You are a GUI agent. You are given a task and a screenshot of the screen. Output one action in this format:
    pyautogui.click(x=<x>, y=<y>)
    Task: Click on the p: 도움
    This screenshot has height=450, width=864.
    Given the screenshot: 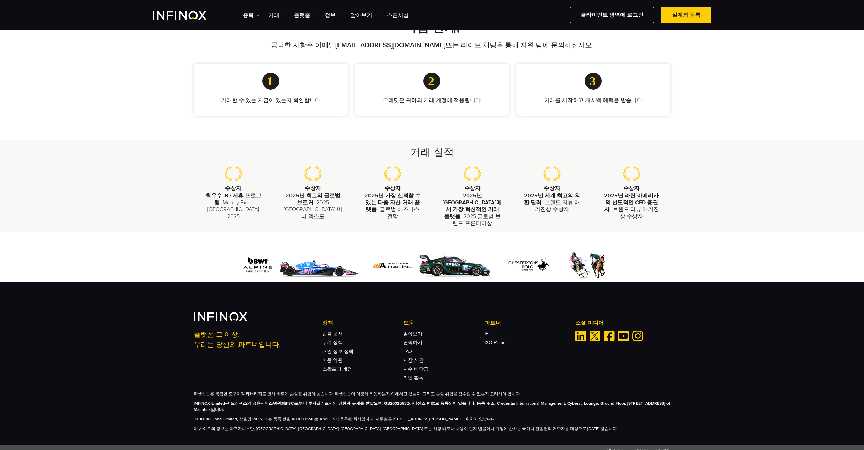 What is the action you would take?
    pyautogui.click(x=444, y=323)
    